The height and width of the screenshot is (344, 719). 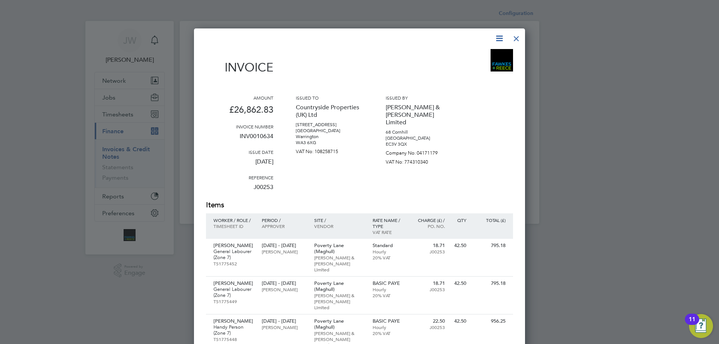 I want to click on p: Warrington, so click(x=329, y=137).